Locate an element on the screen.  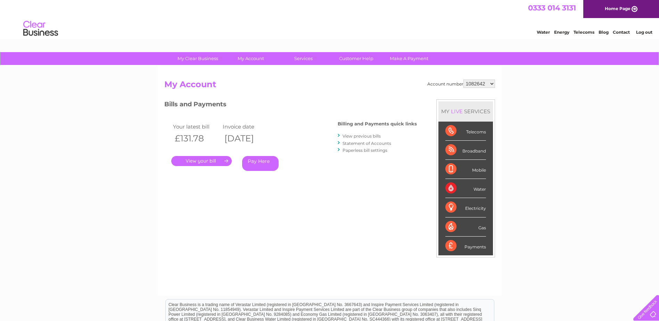
th: £131.78 is located at coordinates (196, 138).